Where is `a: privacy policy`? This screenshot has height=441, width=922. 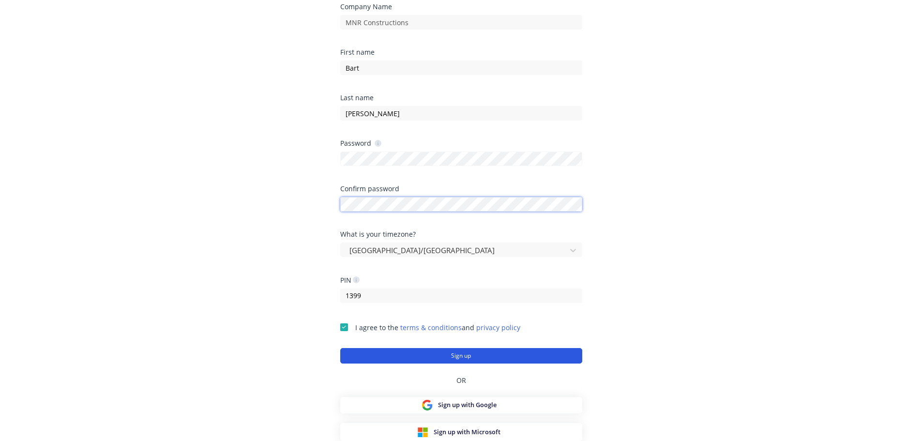 a: privacy policy is located at coordinates (498, 327).